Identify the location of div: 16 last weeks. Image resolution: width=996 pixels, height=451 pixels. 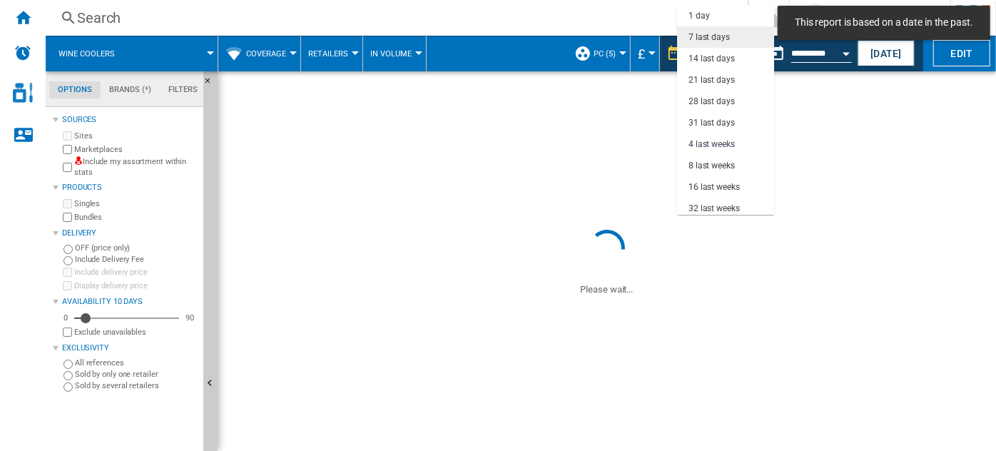
(714, 187).